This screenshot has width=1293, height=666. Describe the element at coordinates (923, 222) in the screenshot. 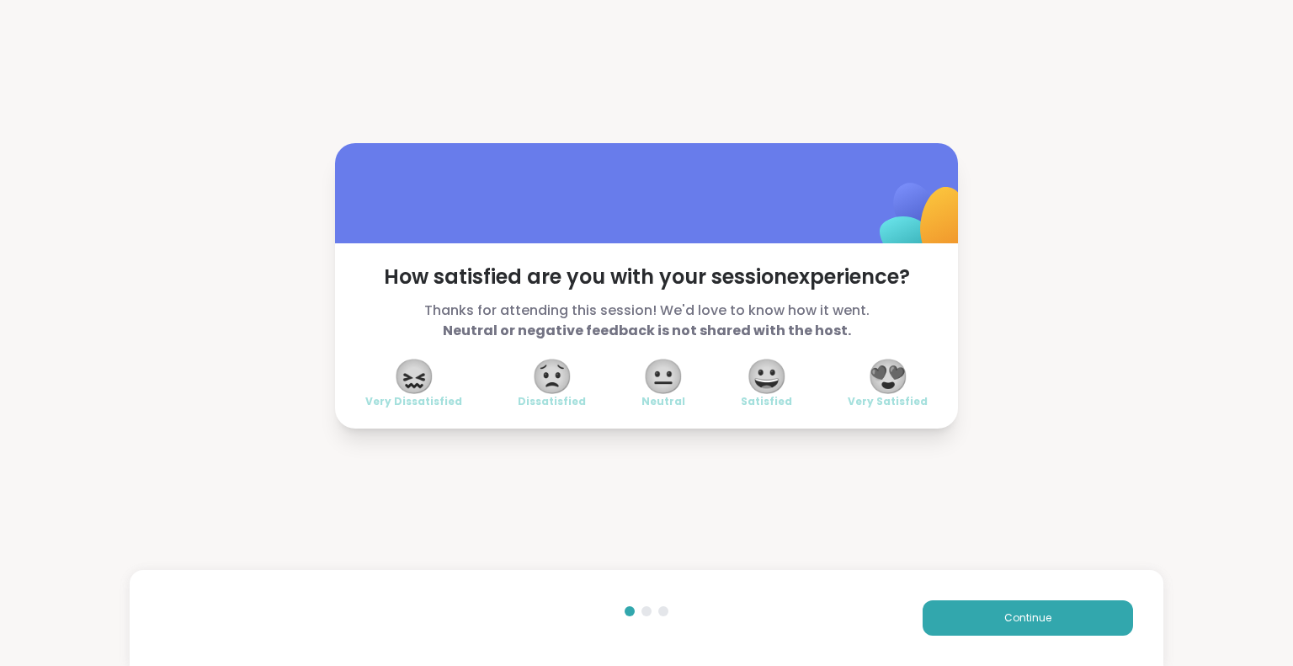

I see `img: ShareWell Logomark` at that location.